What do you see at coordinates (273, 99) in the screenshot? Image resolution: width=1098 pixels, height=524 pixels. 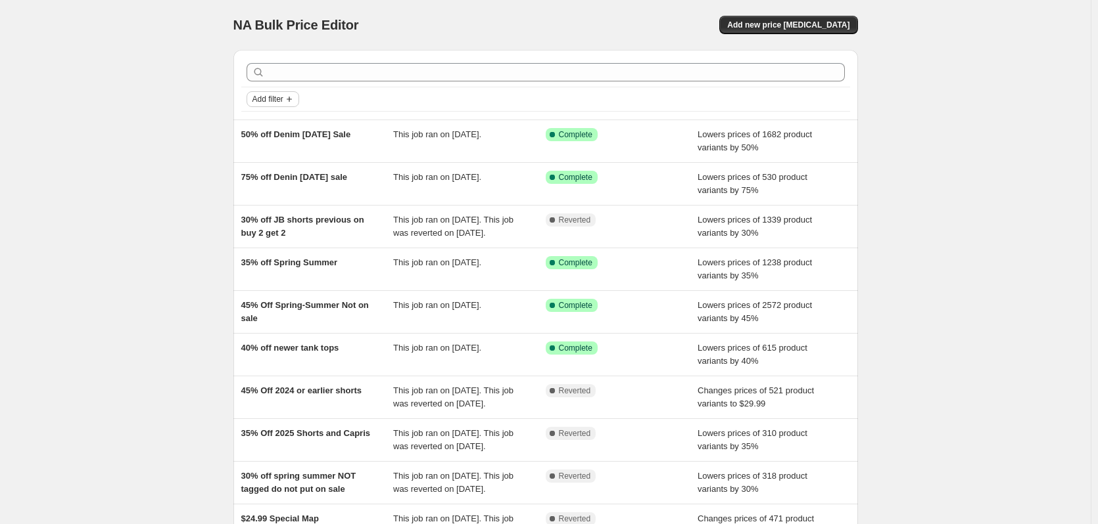 I see `button: Add filter` at bounding box center [273, 99].